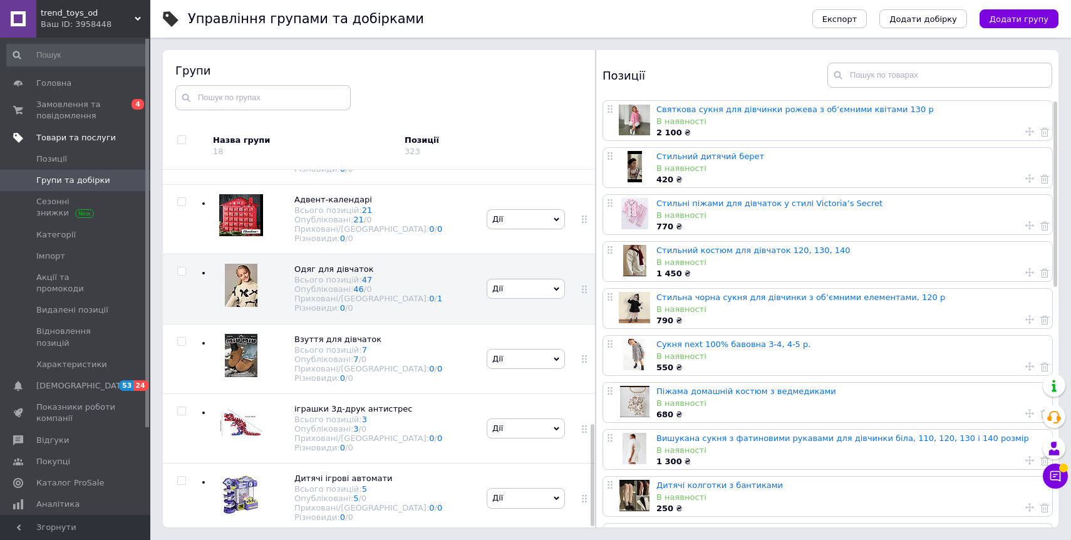  Describe the element at coordinates (358, 289) in the screenshot. I see `a: 46` at that location.